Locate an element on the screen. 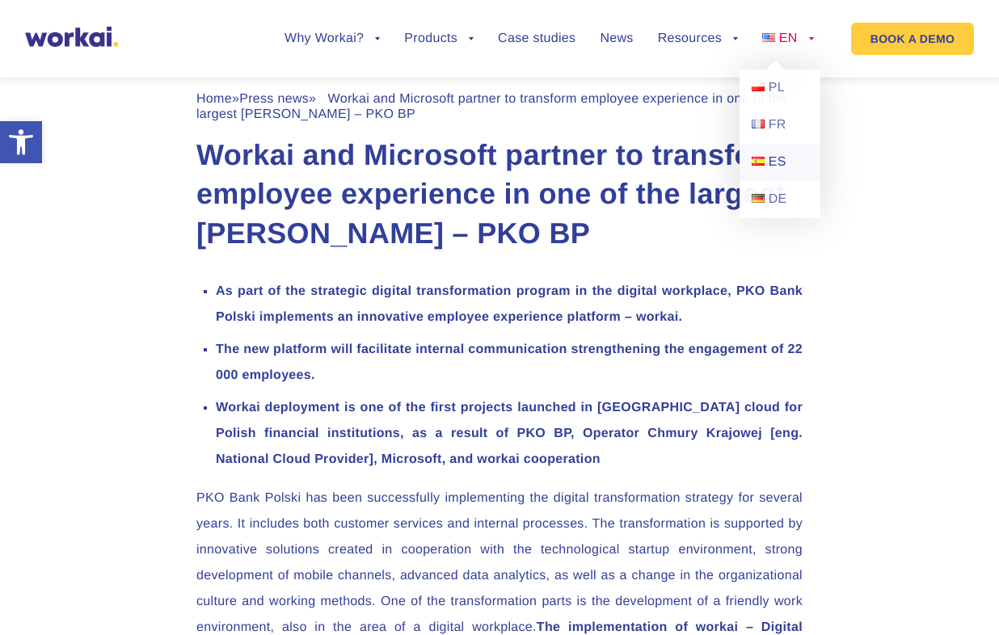  div: » » Workai and Microsoft partner to transform employee experience in one of the largest [PERSON_N... is located at coordinates (499, 107).